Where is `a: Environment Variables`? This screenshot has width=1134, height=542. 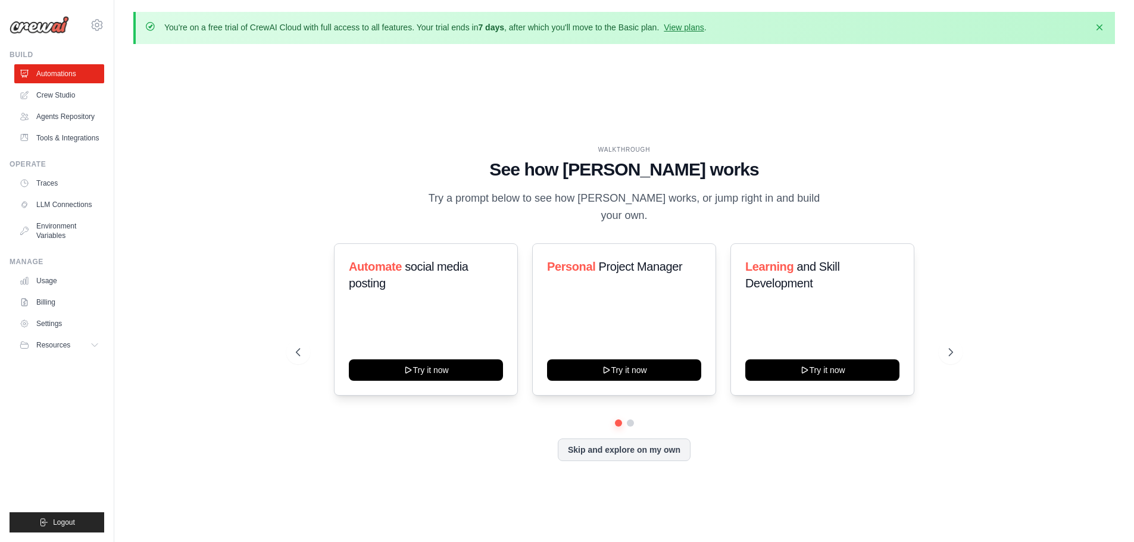
a: Environment Variables is located at coordinates (59, 231).